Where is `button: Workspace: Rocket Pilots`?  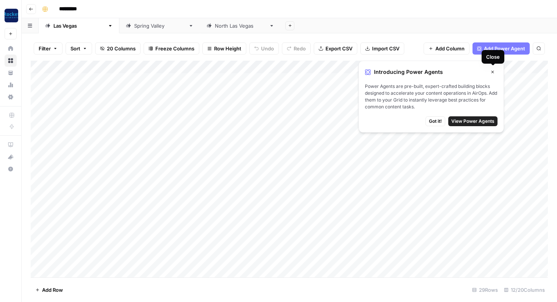
button: Workspace: Rocket Pilots is located at coordinates (11, 16).